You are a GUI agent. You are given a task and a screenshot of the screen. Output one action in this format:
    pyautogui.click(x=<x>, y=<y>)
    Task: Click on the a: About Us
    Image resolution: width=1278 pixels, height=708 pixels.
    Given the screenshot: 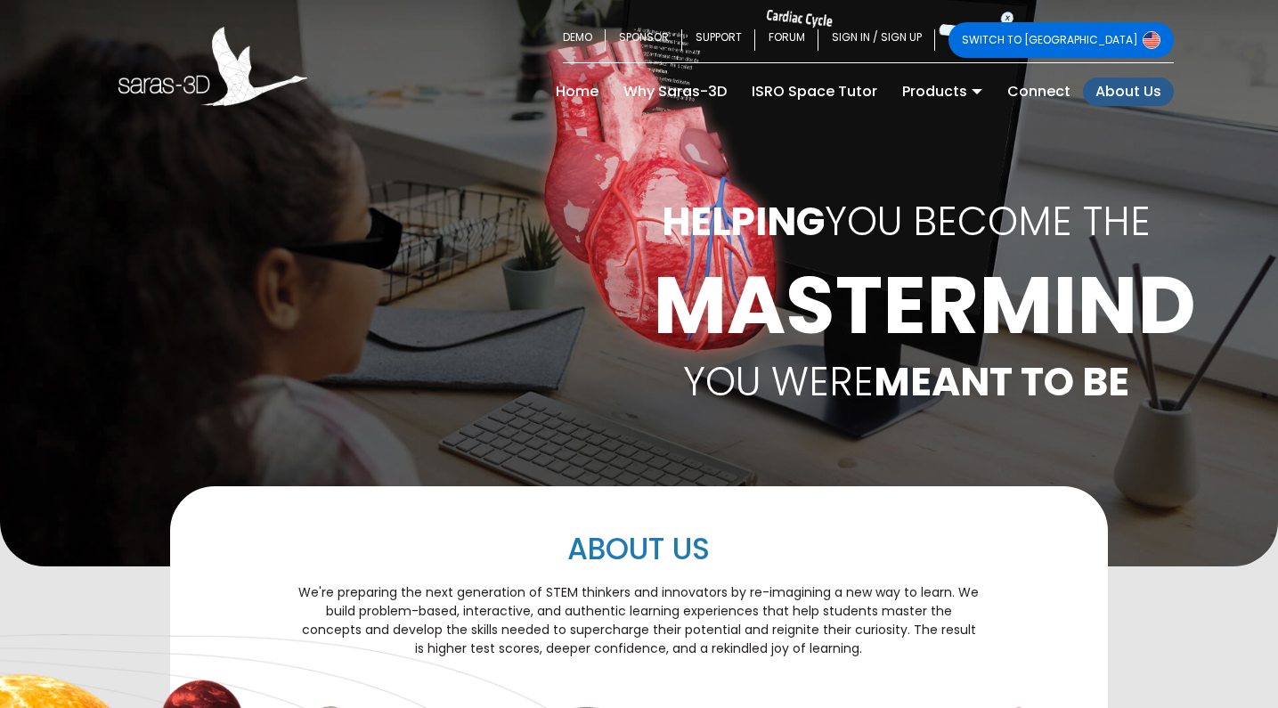 What is the action you would take?
    pyautogui.click(x=1128, y=92)
    